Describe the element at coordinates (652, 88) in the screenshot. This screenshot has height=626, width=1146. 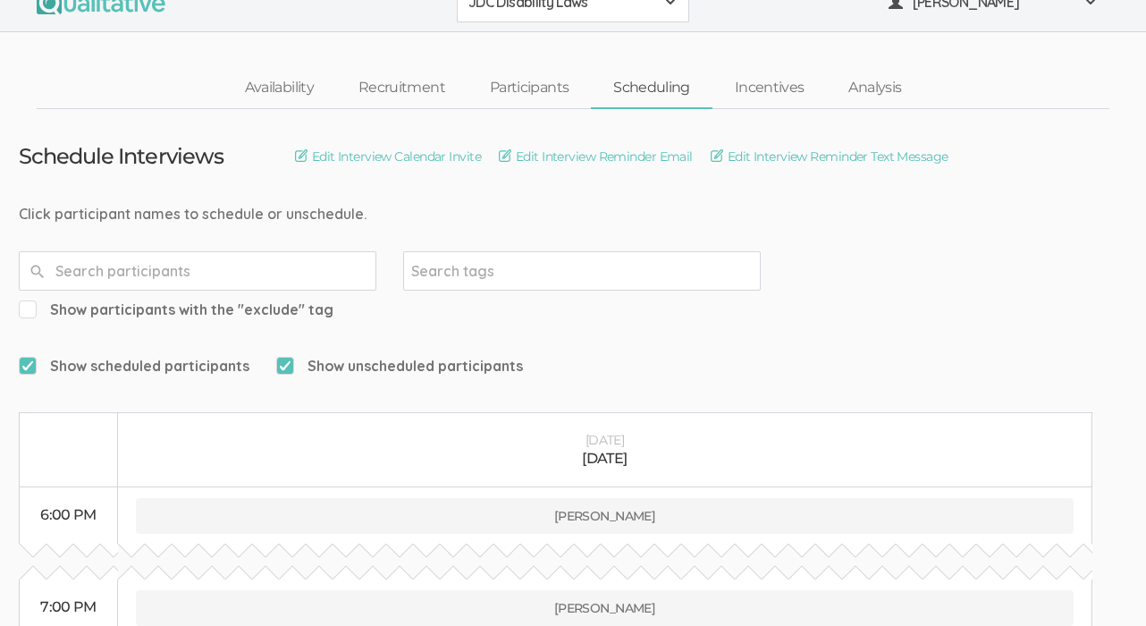
I see `a: Scheduling` at that location.